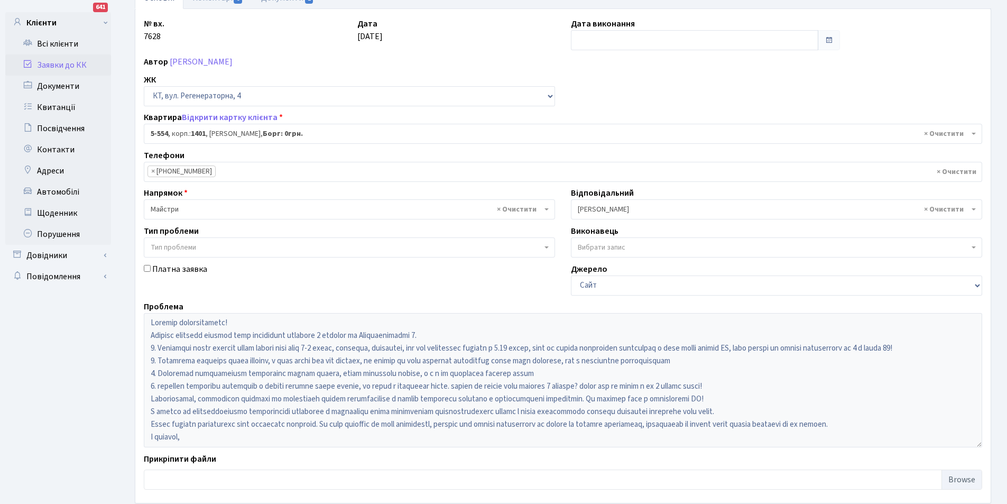 The height and width of the screenshot is (504, 1007). I want to click on label: Автор, so click(156, 62).